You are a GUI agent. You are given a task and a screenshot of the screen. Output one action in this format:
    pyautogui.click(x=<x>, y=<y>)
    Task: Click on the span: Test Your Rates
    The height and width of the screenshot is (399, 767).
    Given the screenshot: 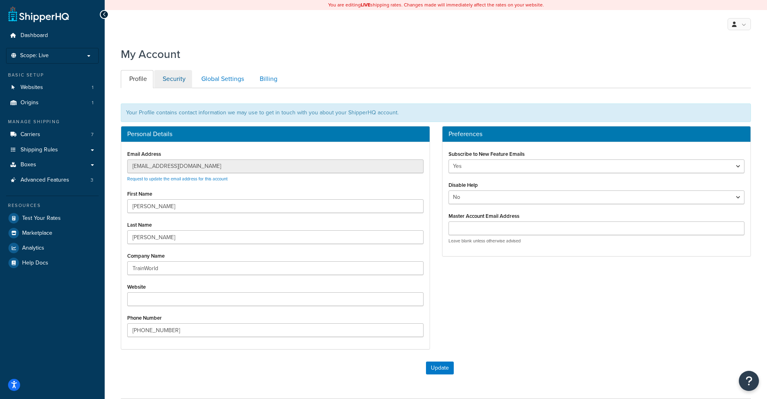 What is the action you would take?
    pyautogui.click(x=41, y=218)
    